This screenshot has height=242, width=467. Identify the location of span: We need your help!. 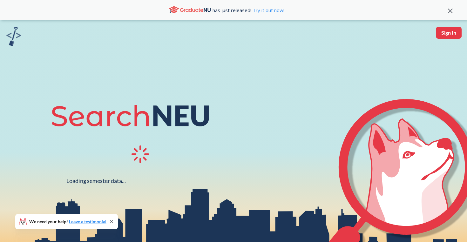
(68, 222).